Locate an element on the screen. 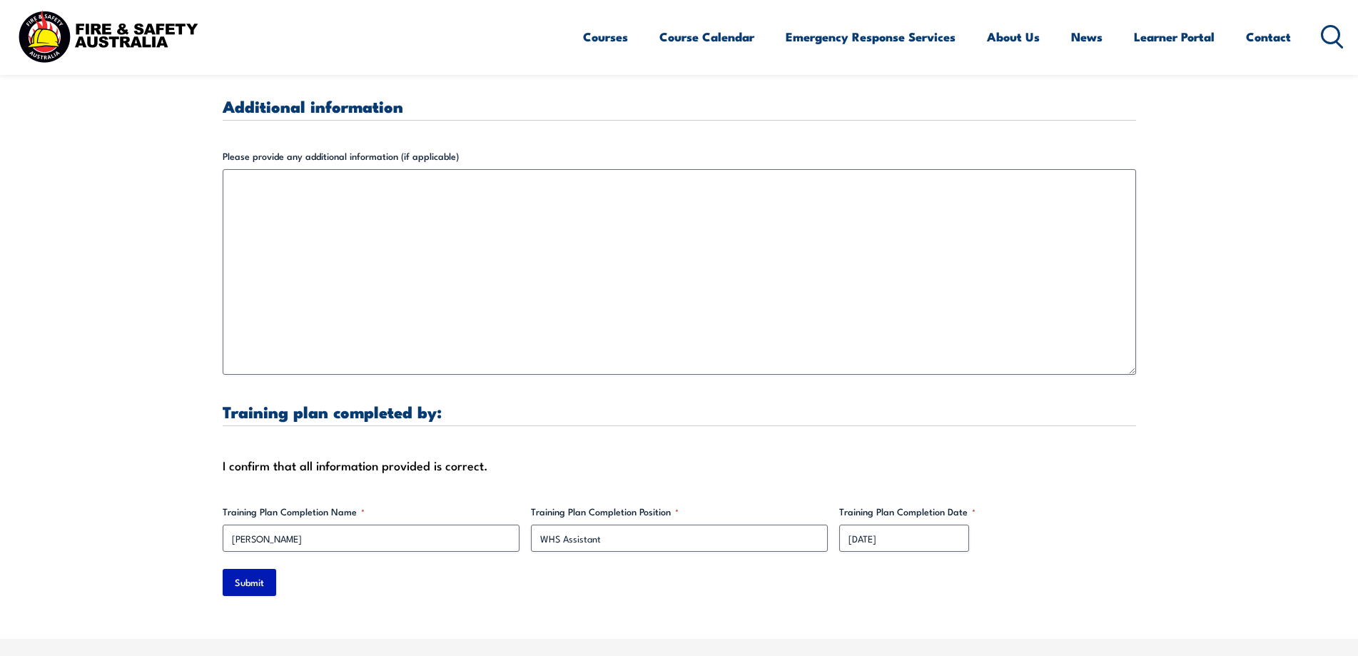 The image size is (1358, 656). h3: Training plan completed by: is located at coordinates (679, 411).